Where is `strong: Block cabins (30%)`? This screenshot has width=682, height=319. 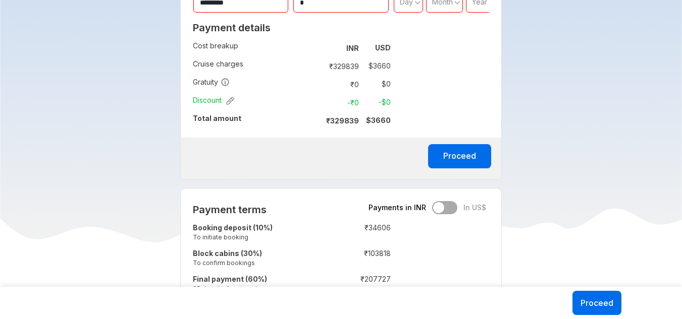 strong: Block cabins (30%) is located at coordinates (227, 253).